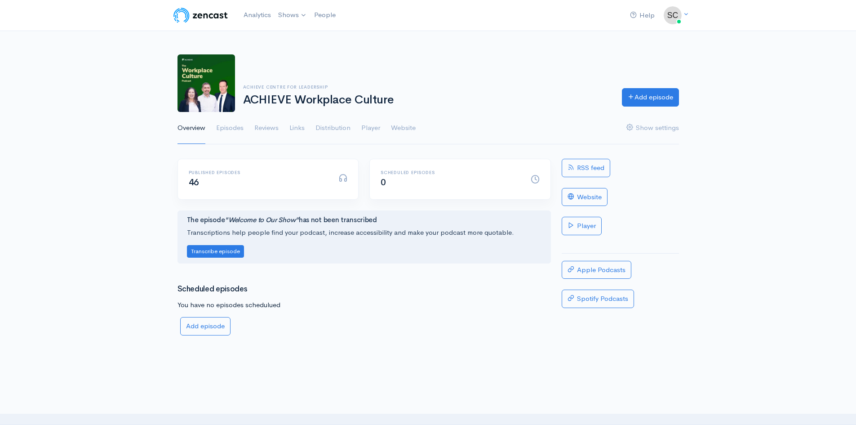 Image resolution: width=856 pixels, height=425 pixels. I want to click on a: Transcribe episode, so click(215, 250).